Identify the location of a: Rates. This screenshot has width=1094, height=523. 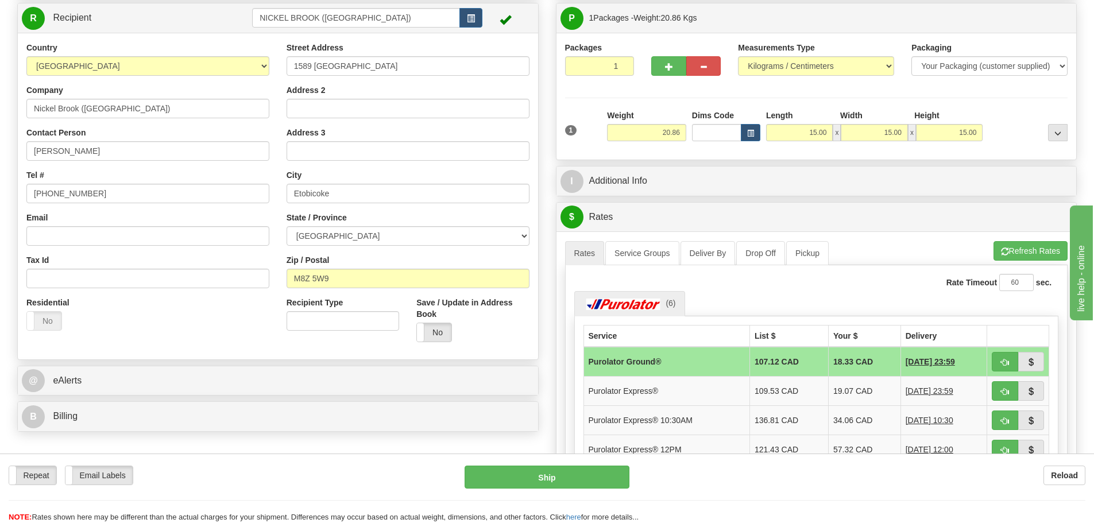
(584, 253).